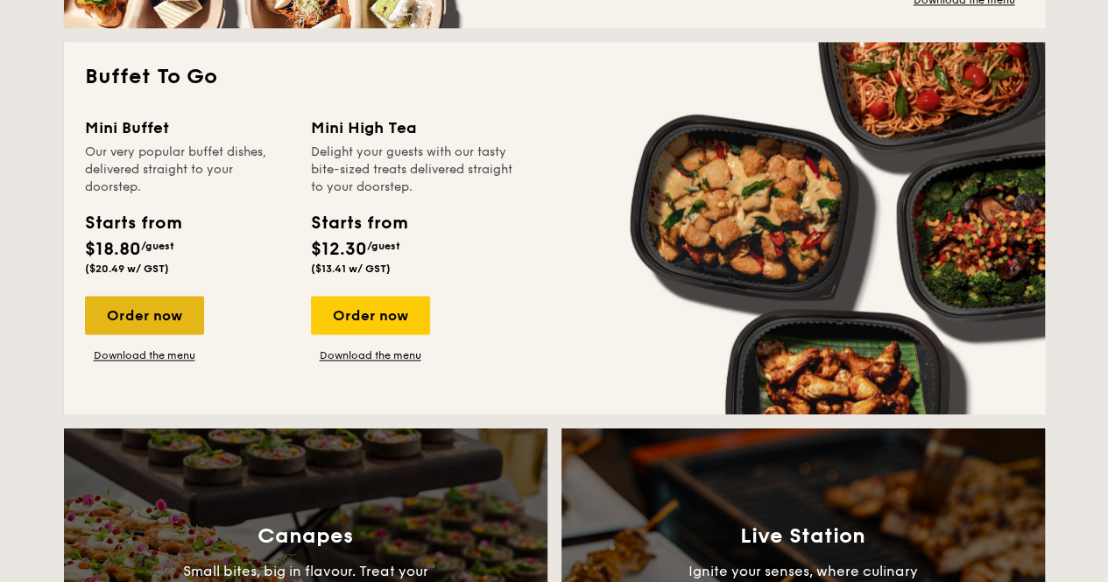 This screenshot has width=1108, height=582. Describe the element at coordinates (113, 250) in the screenshot. I see `span: $18.80` at that location.